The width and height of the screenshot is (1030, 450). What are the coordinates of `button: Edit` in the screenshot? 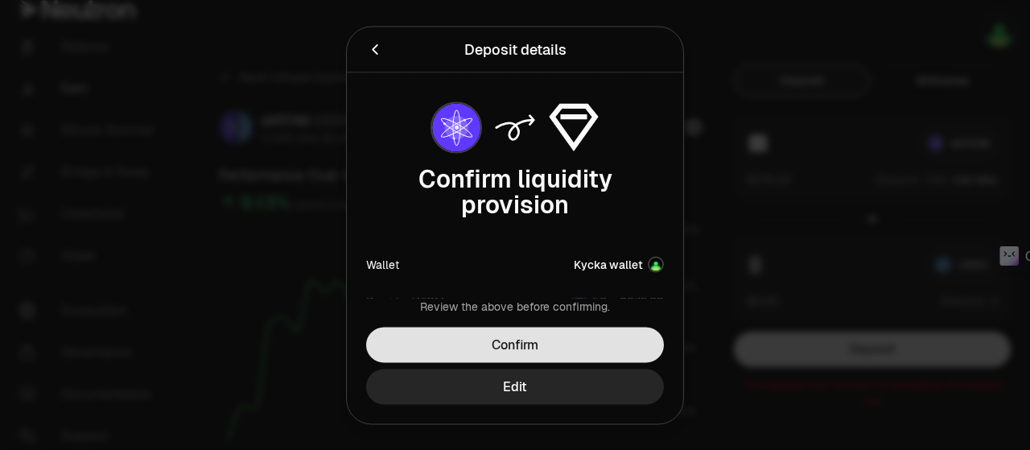 It's located at (515, 386).